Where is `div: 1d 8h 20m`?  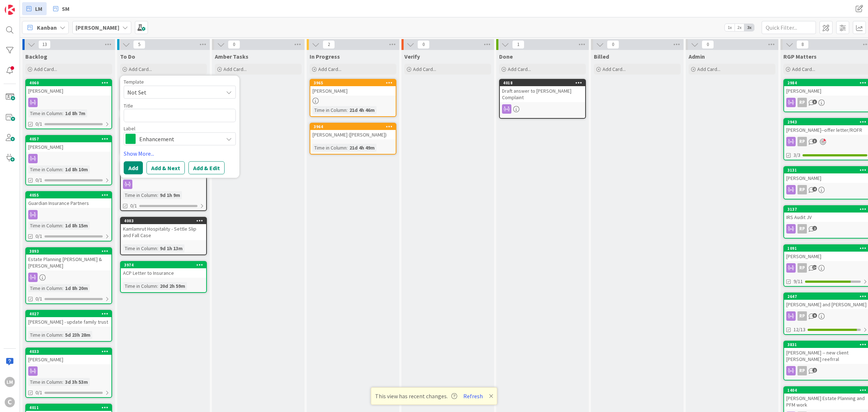
div: 1d 8h 20m is located at coordinates (76, 288).